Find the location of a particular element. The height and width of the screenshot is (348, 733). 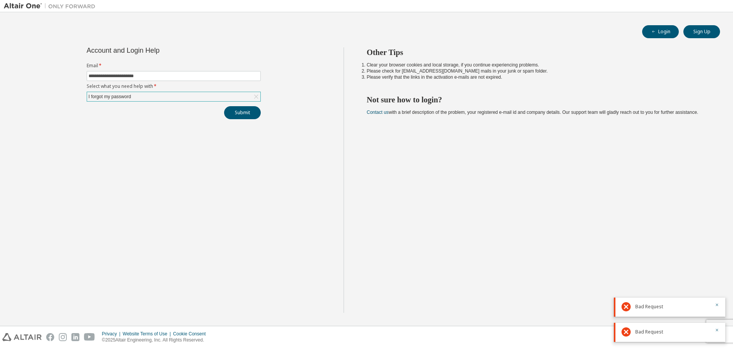

li: Please verify that the links in the activation e-mails are not expired. is located at coordinates (537, 77).